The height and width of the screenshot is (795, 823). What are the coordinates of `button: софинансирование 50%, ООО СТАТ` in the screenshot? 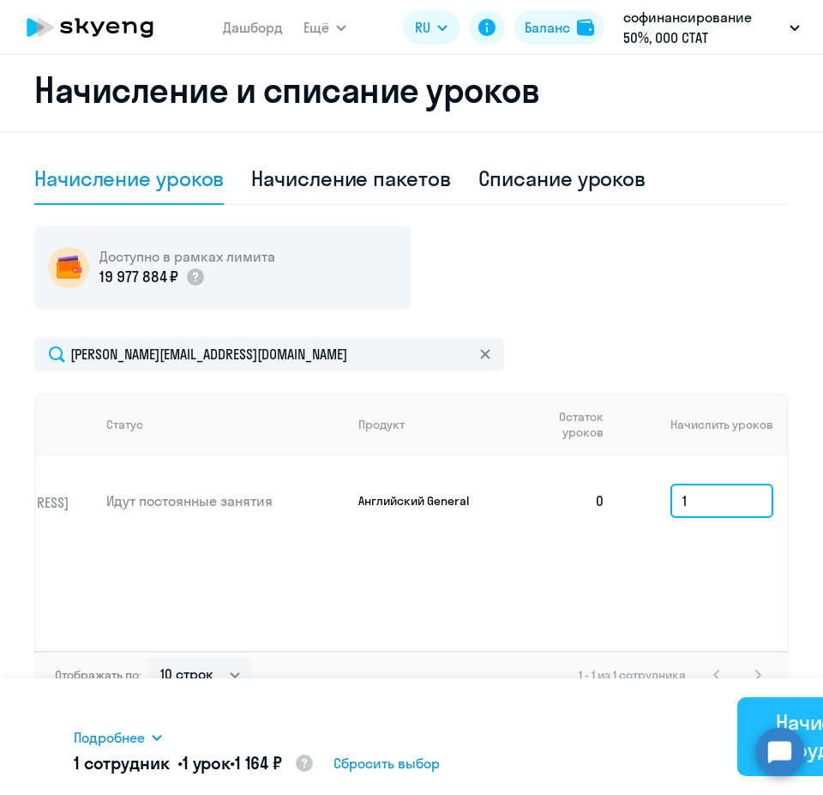 It's located at (712, 27).